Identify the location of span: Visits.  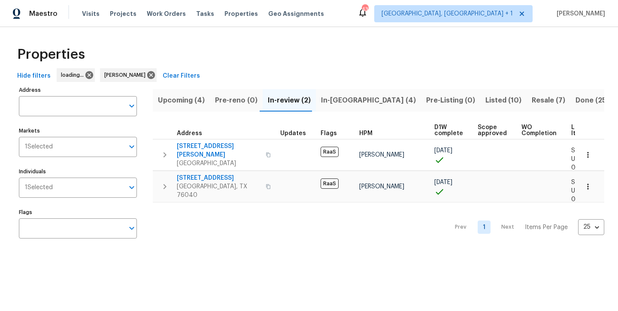
(91, 14).